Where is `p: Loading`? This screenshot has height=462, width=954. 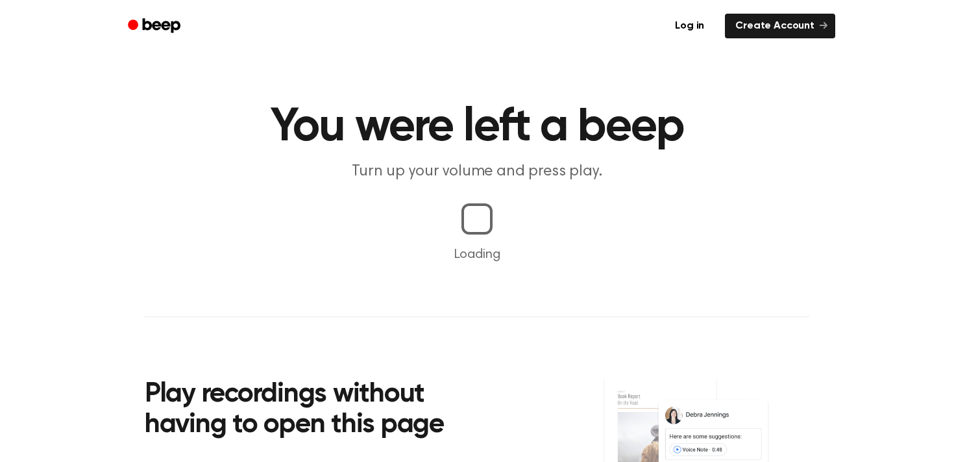 p: Loading is located at coordinates (477, 254).